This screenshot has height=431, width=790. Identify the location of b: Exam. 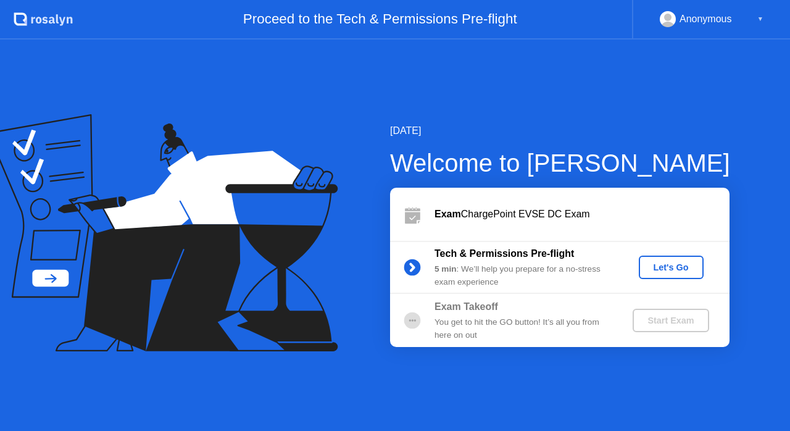
(447, 214).